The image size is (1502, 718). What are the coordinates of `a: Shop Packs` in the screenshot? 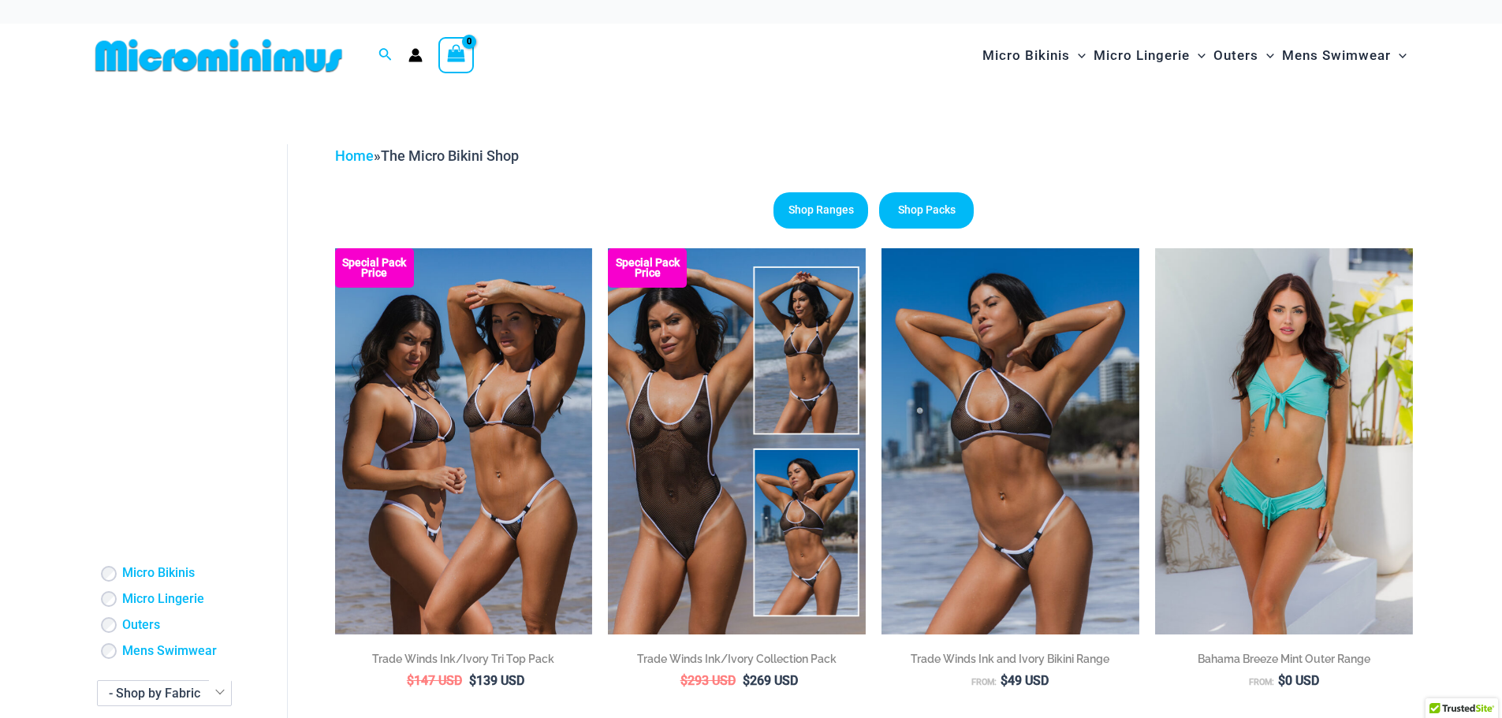 It's located at (927, 211).